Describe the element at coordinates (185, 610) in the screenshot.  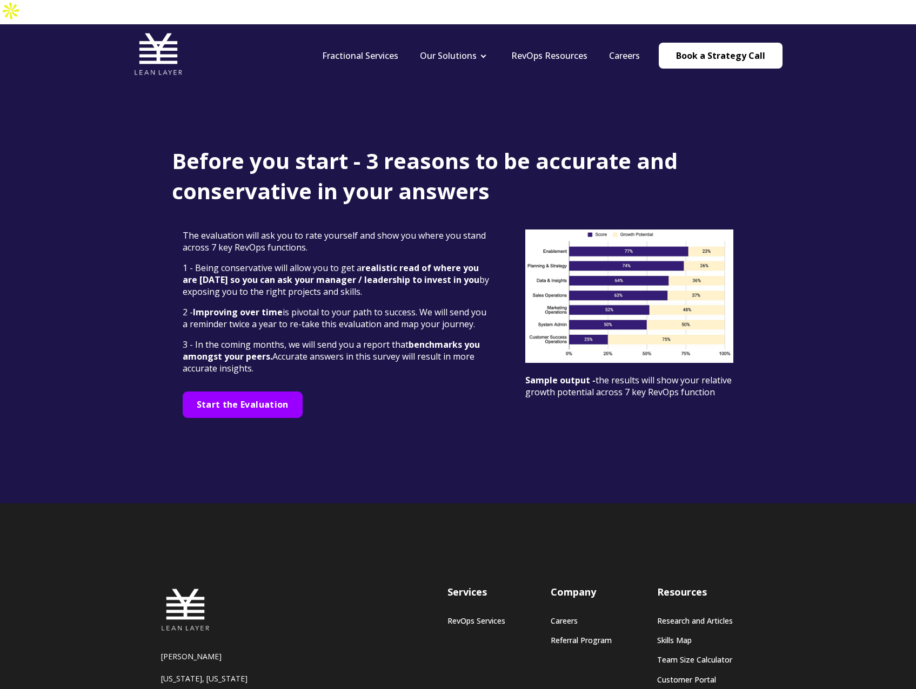
I see `img: Lean Layer` at that location.